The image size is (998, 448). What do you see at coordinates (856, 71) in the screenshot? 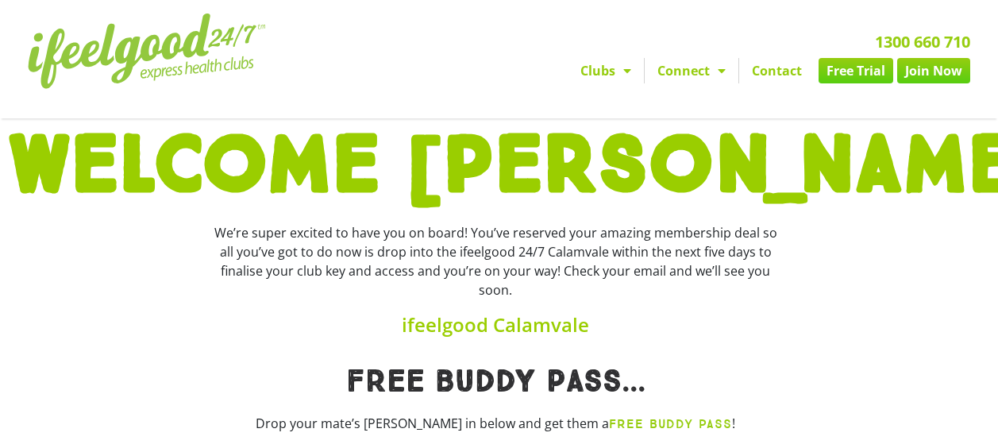
I see `a: Free Trial` at bounding box center [856, 71].